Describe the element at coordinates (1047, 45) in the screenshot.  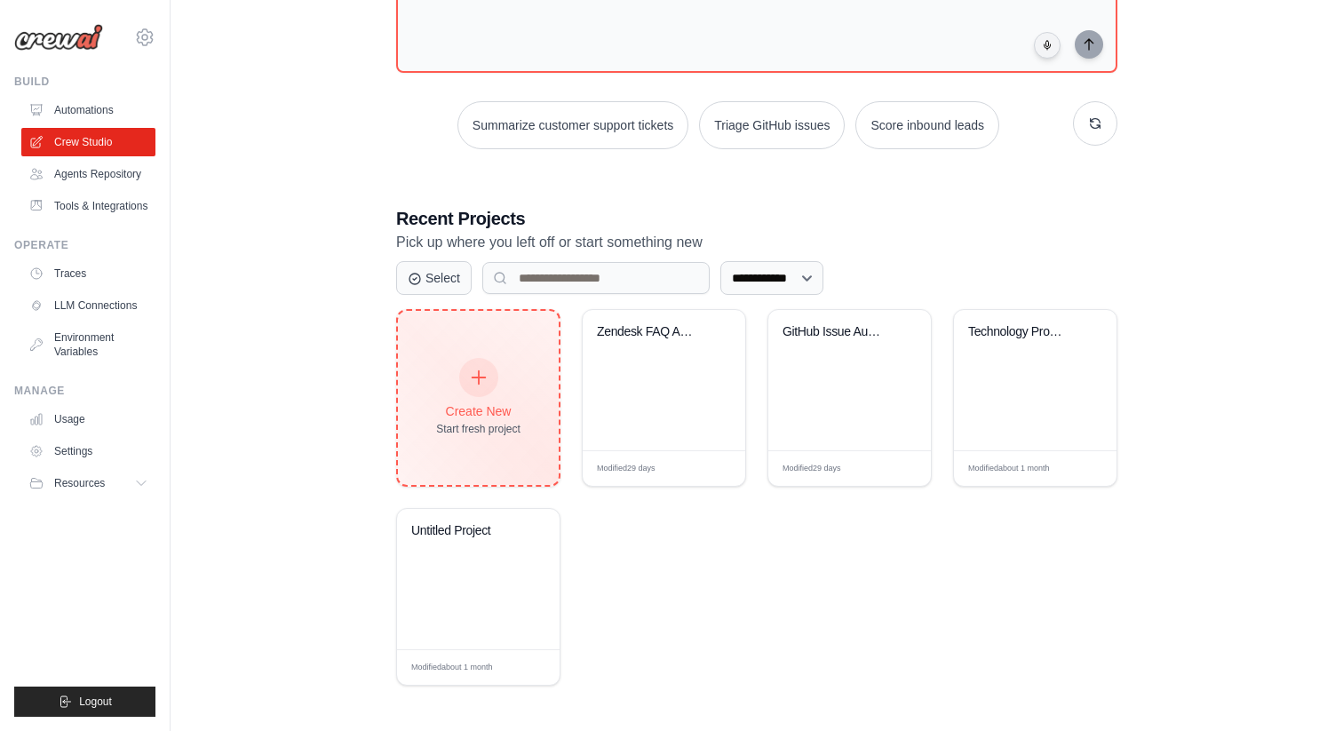
I see `button: Click to speak your automation idea` at that location.